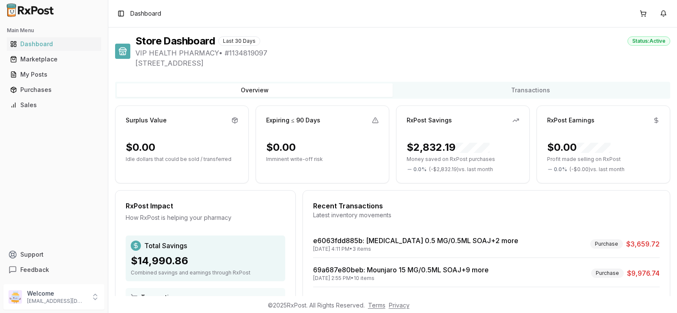 This screenshot has height=313, width=677. I want to click on p: Profit made selling on RxPost, so click(603, 159).